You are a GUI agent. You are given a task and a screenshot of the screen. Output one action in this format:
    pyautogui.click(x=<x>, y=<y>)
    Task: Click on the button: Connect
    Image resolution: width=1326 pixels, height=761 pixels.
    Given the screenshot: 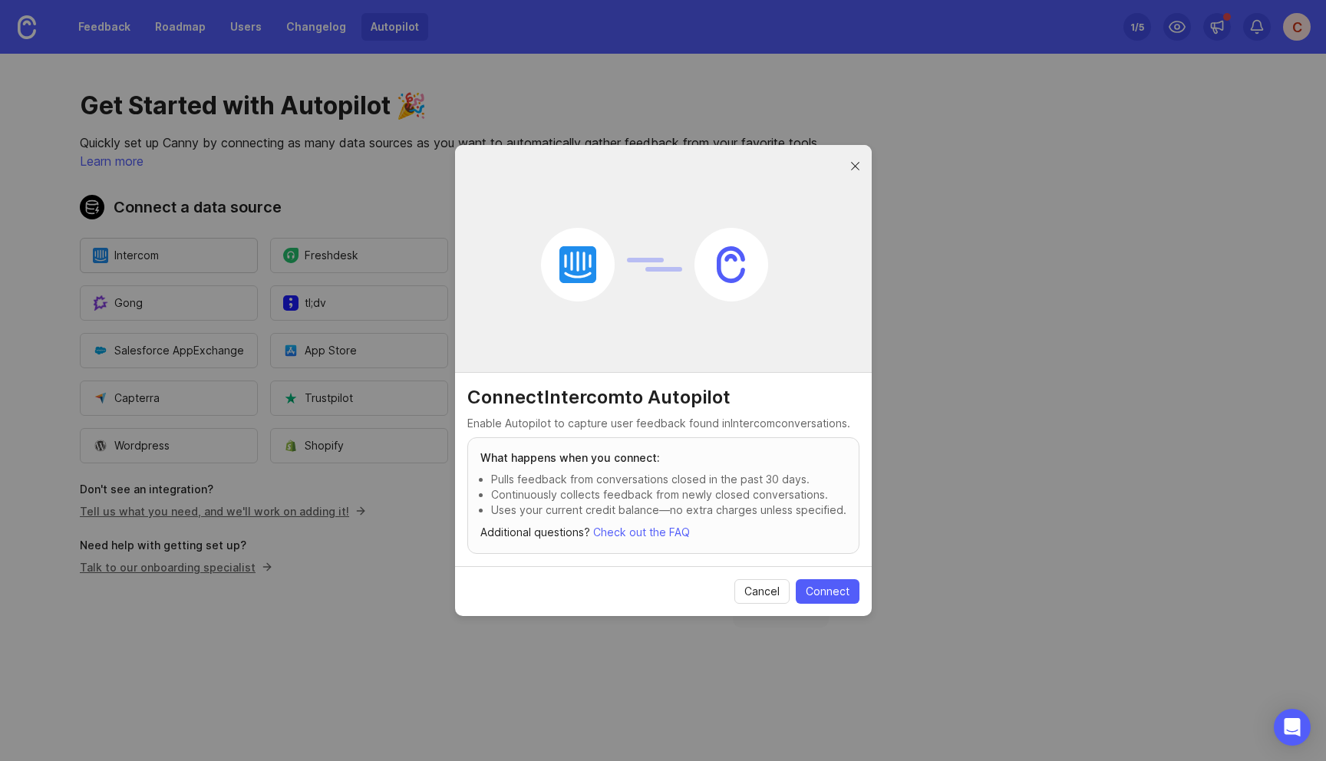 What is the action you would take?
    pyautogui.click(x=827, y=591)
    